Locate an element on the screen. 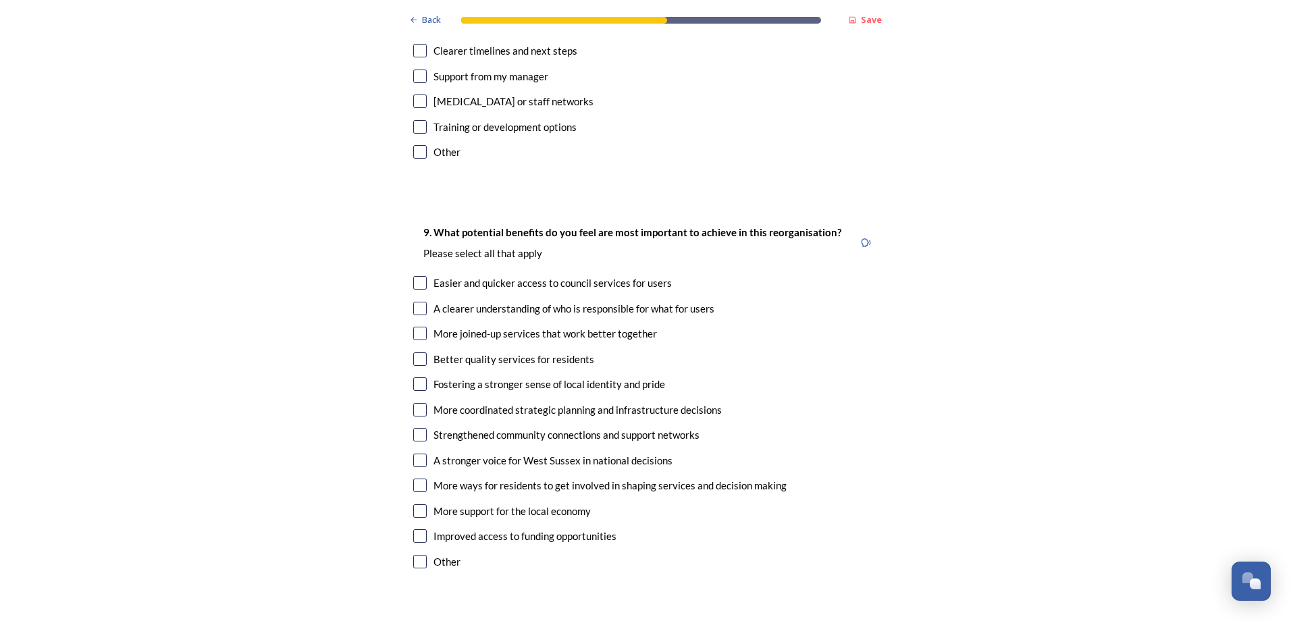 The width and height of the screenshot is (1291, 621). button: Open Chat is located at coordinates (1251, 581).